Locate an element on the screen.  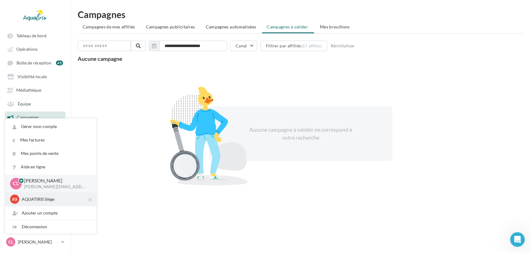
span: Médiathèque is located at coordinates (29, 90).